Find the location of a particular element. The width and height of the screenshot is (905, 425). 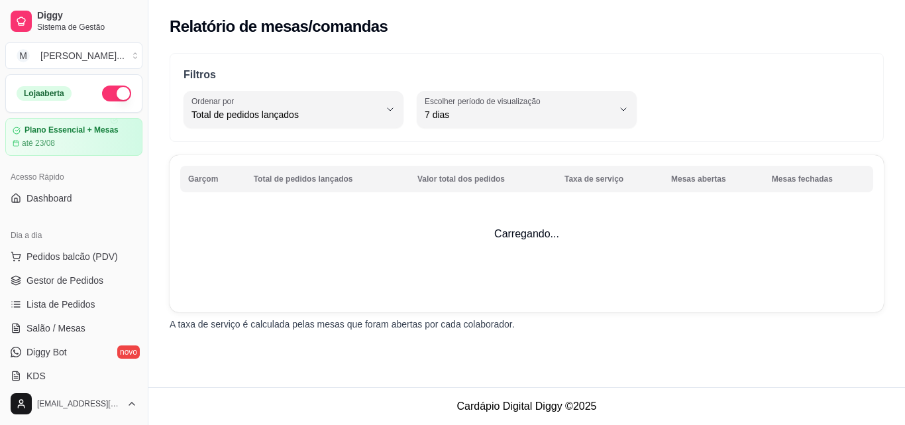

span: Gestor de Pedidos is located at coordinates (65, 280).